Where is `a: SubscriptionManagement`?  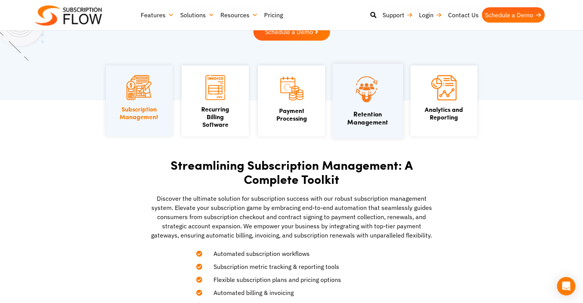 a: SubscriptionManagement is located at coordinates (139, 113).